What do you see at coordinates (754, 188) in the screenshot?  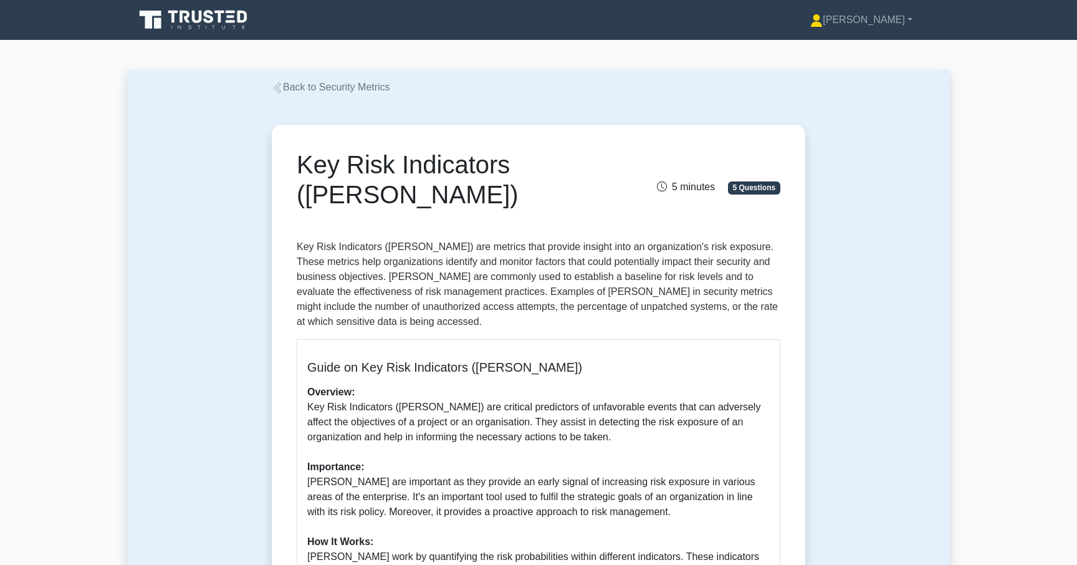 I see `span: 5 Questions` at bounding box center [754, 188].